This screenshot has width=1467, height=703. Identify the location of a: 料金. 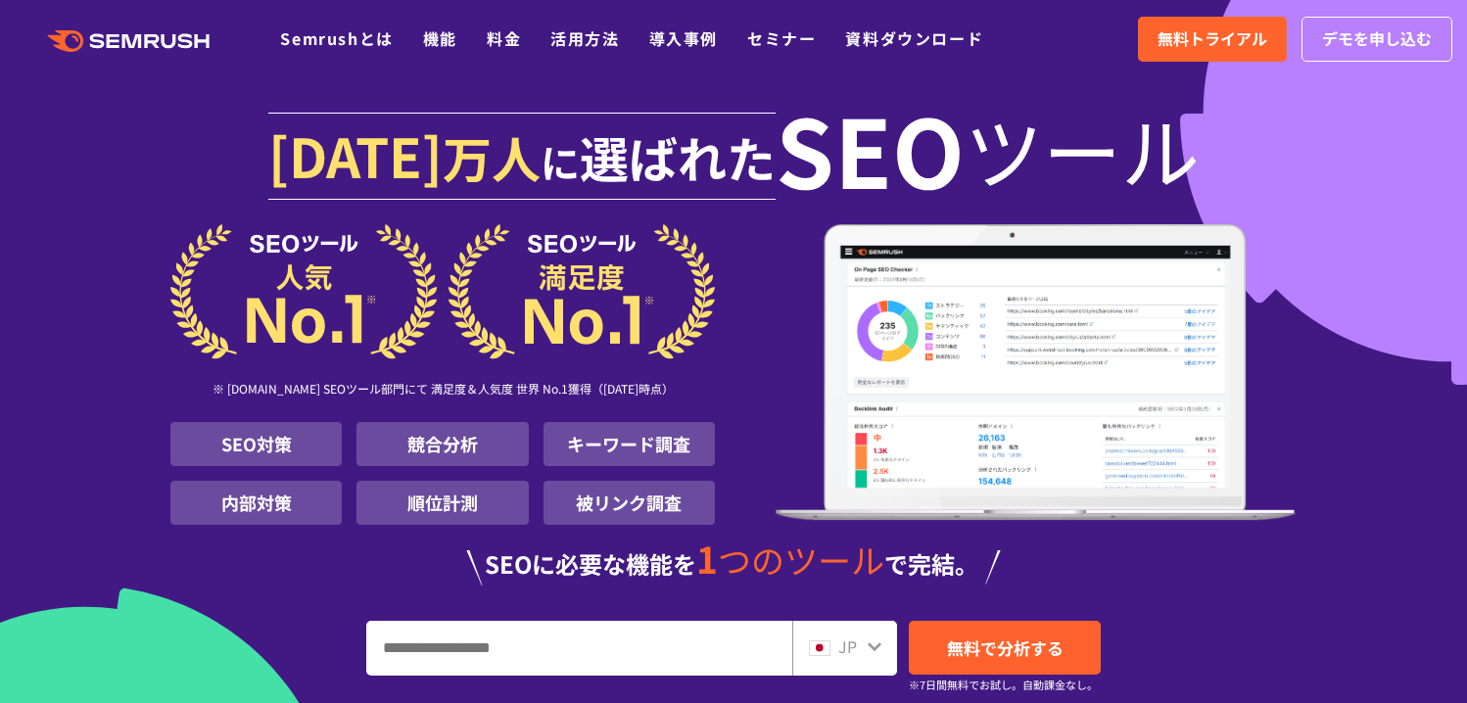
(504, 38).